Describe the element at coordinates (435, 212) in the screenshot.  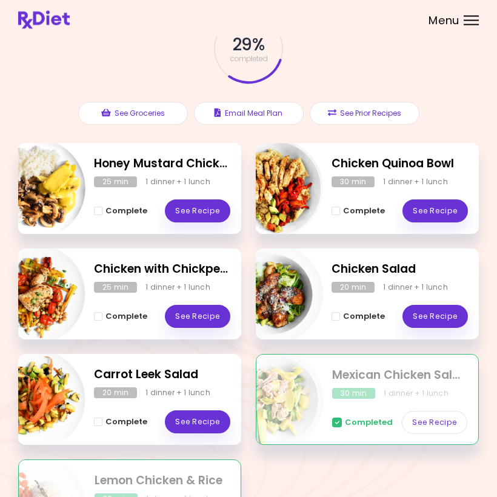
I see `a: See Recipe - Chicken Quinoa Bowl` at that location.